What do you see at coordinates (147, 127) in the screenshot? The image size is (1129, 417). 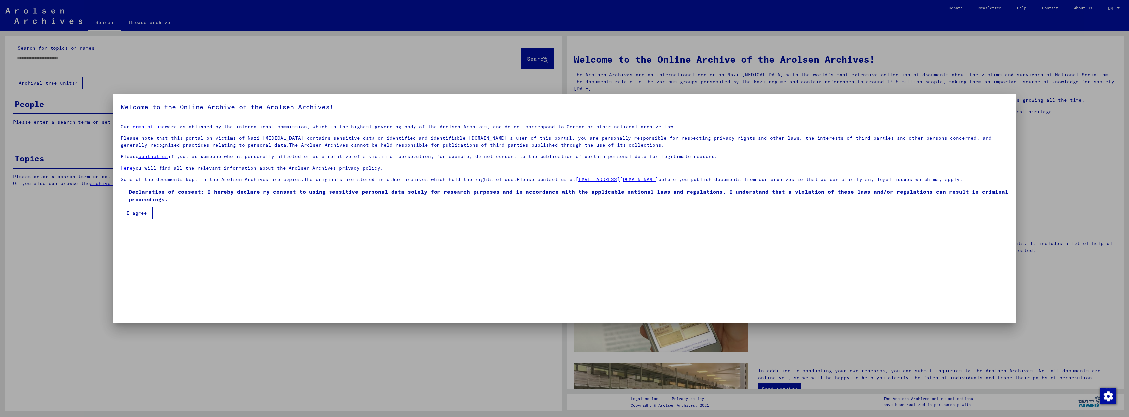 I see `a: terms of use` at bounding box center [147, 127].